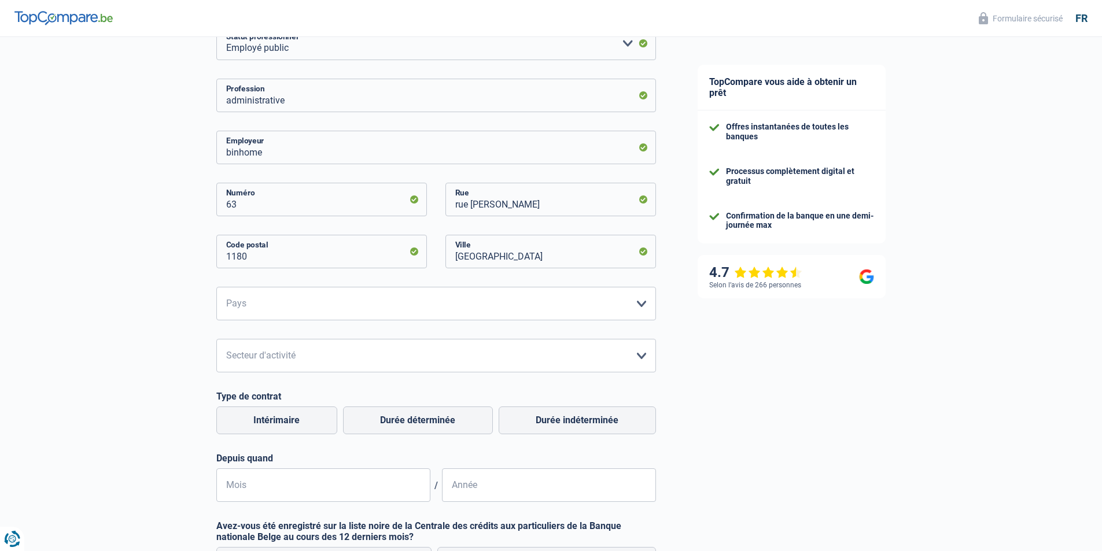  I want to click on label: Avez-vous été enregistré sur la liste noire de la Centrale des crédits aux particuliers de la Ban..., so click(436, 531).